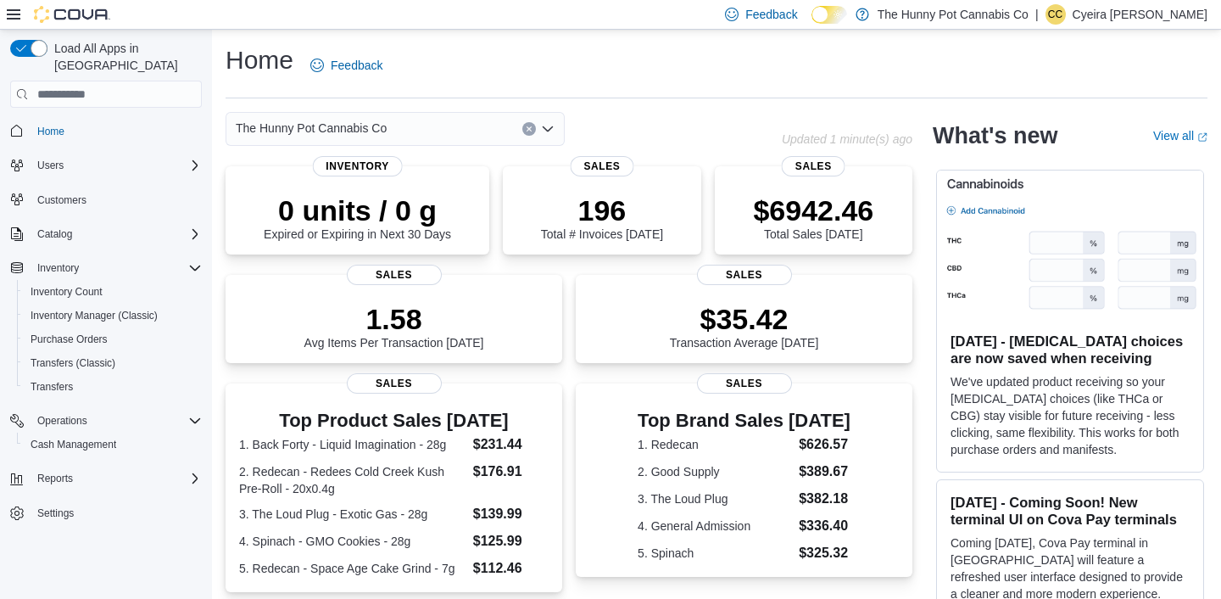 Image resolution: width=1221 pixels, height=599 pixels. I want to click on span: Operations, so click(116, 421).